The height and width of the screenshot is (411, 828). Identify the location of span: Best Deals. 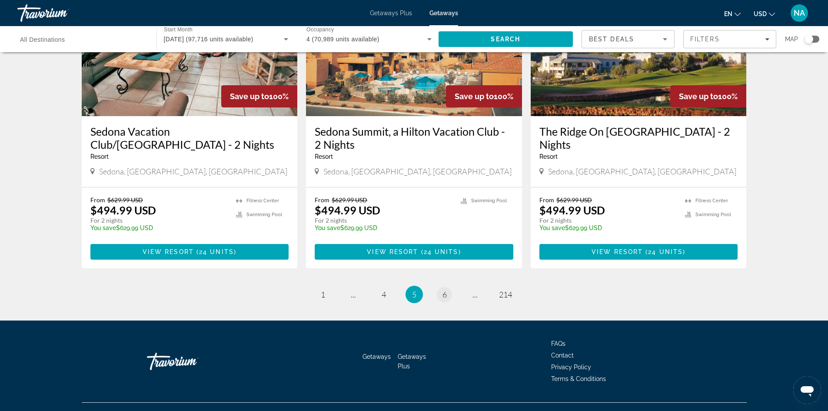
(611, 39).